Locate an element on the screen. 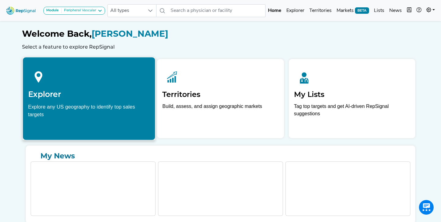 Image resolution: width=441 pixels, height=222 pixels. a: Territories is located at coordinates (321, 11).